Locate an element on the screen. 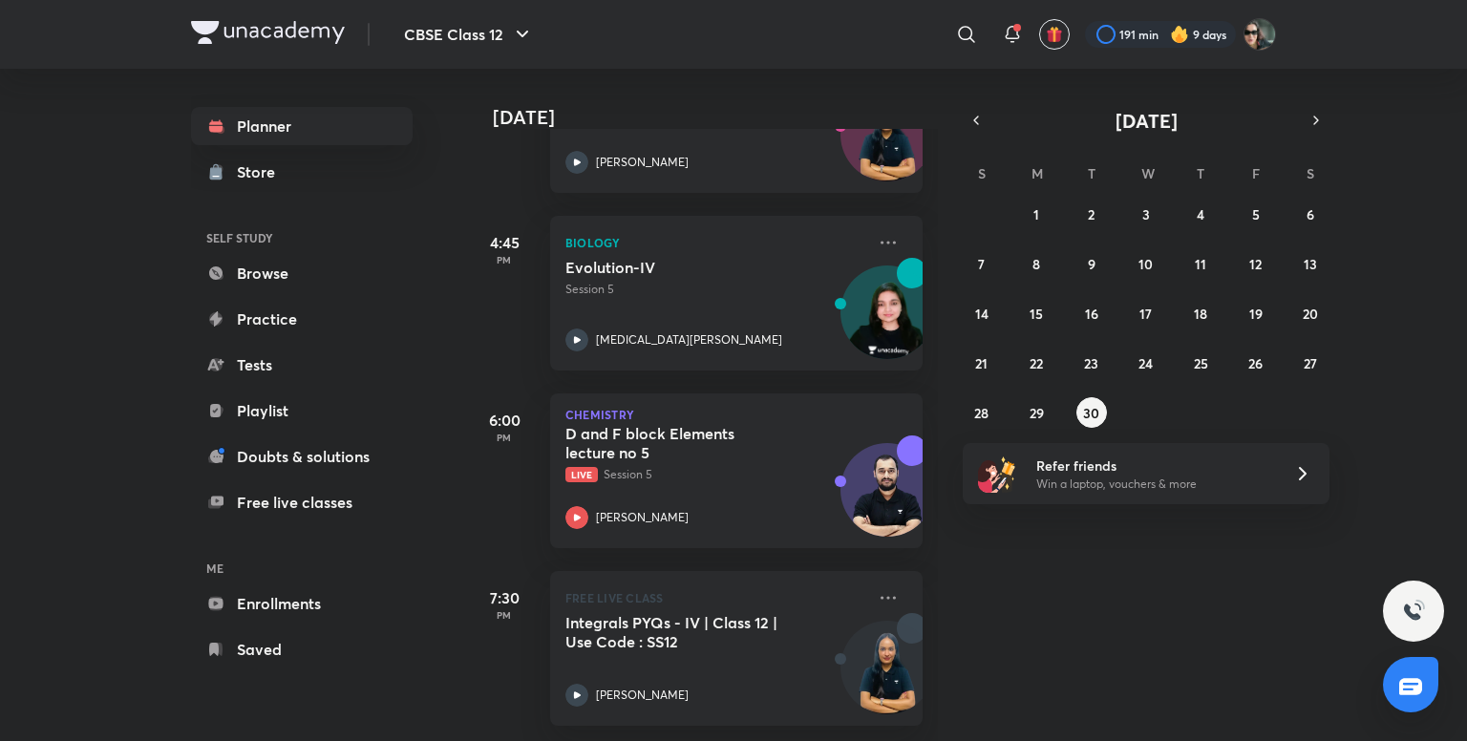  p: Biology is located at coordinates (716, 243).